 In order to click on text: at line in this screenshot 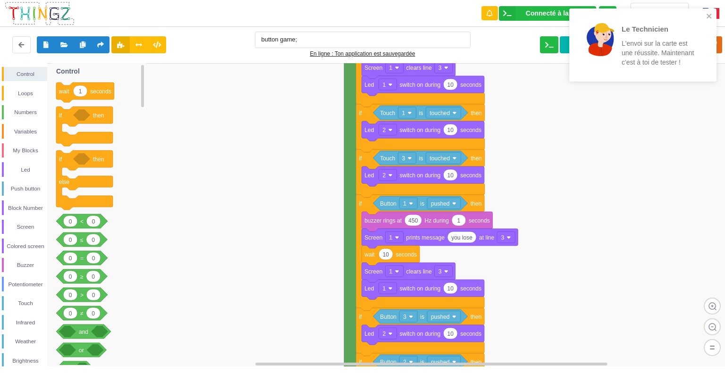, I will do `click(487, 238)`.